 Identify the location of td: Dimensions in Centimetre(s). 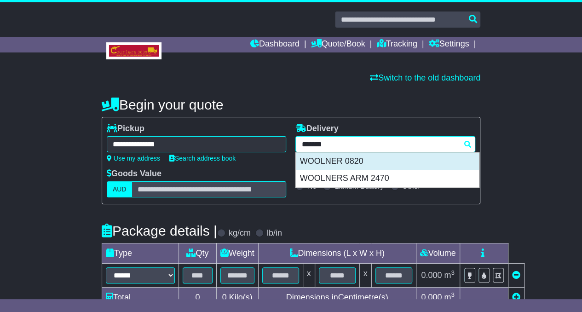
(337, 297).